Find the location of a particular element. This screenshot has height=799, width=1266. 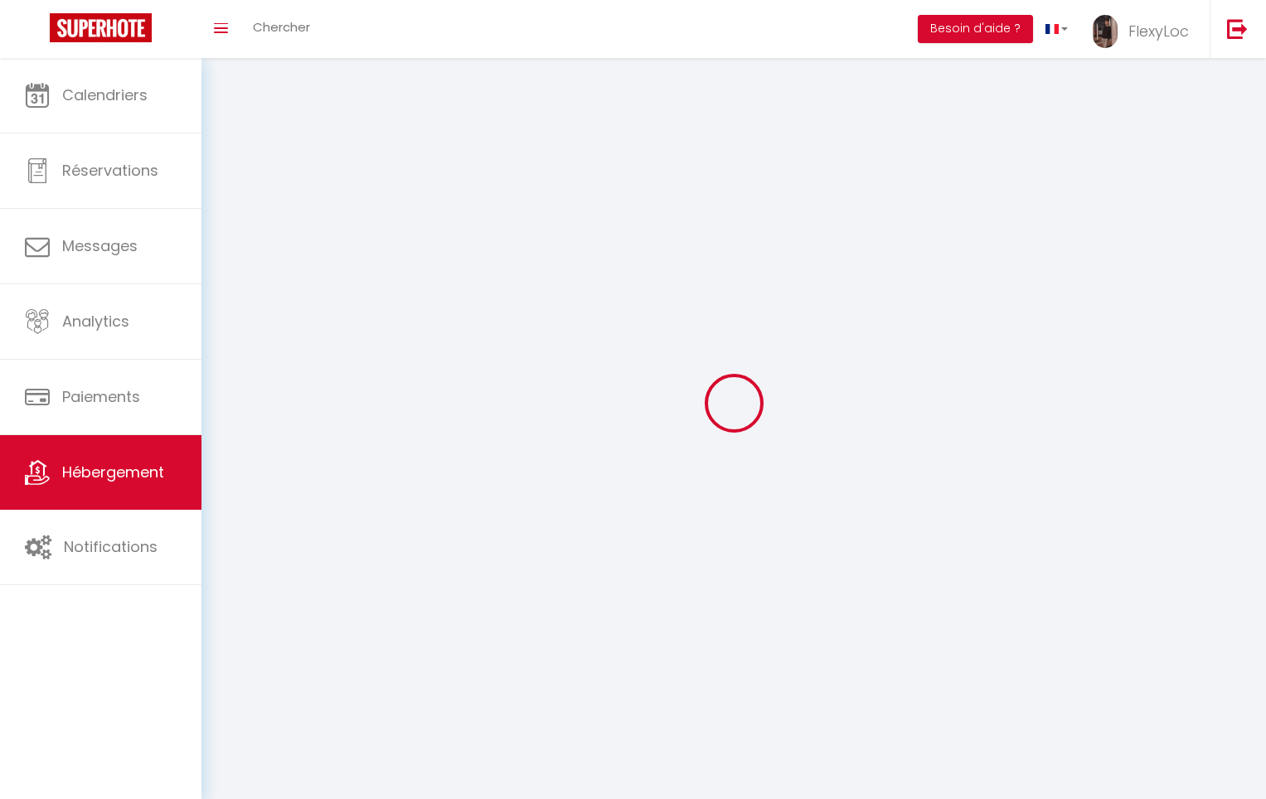

span: Messages is located at coordinates (99, 245).